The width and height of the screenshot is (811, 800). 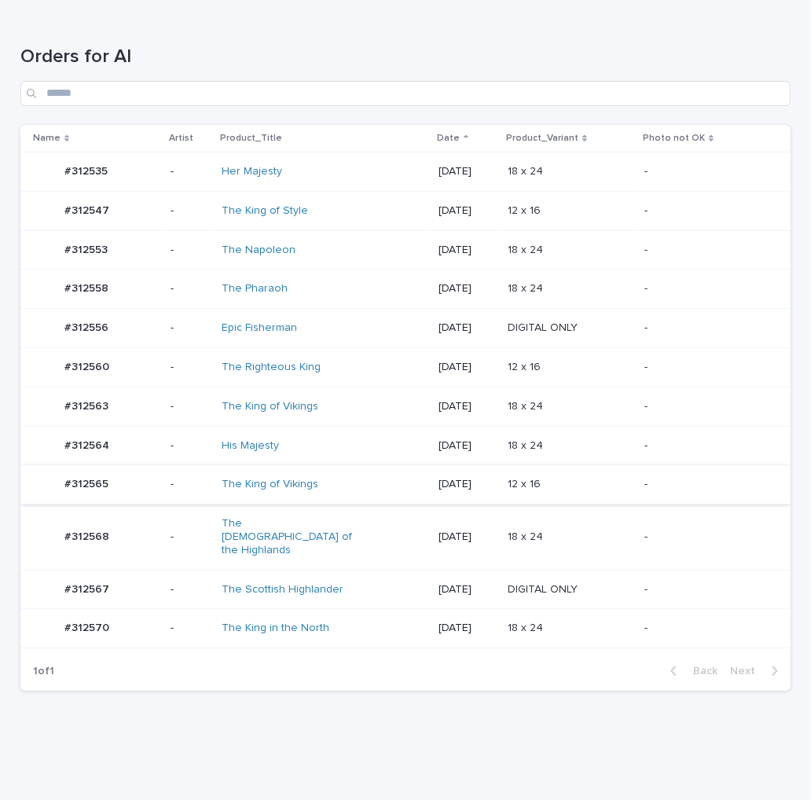 I want to click on span: Next, so click(x=748, y=671).